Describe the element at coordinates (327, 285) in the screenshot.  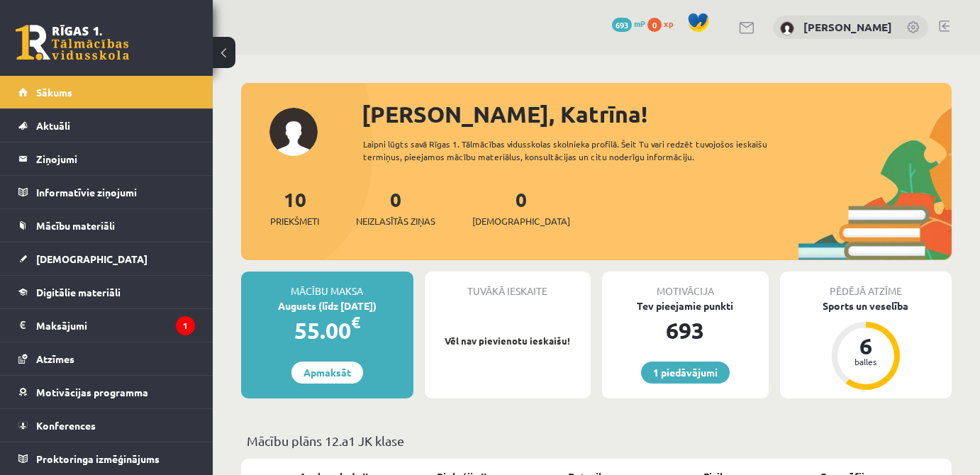
I see `div: Mācību maksa` at that location.